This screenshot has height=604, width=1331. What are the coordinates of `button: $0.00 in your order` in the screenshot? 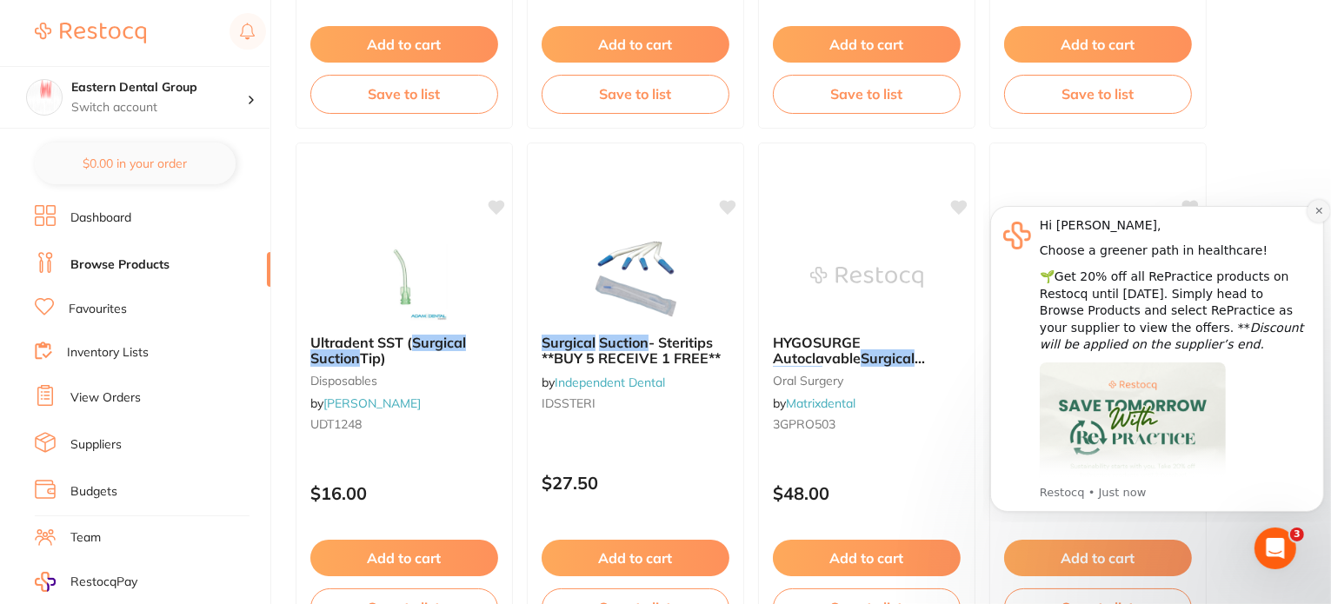 It's located at (135, 163).